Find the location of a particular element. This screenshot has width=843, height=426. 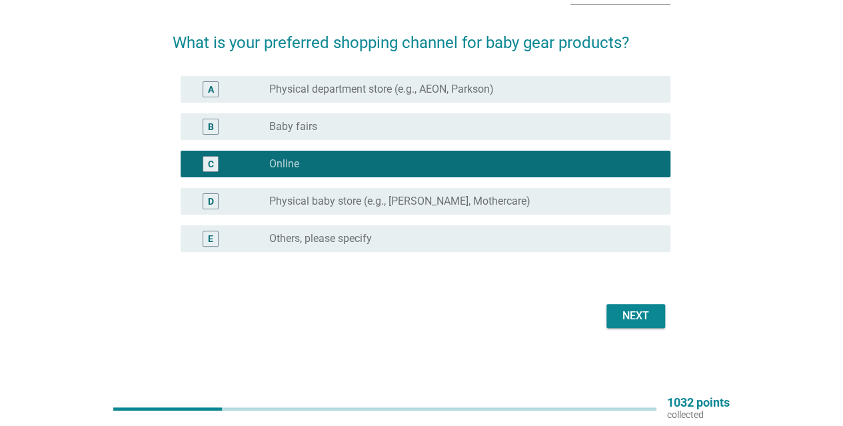

p: collected is located at coordinates (699, 415).